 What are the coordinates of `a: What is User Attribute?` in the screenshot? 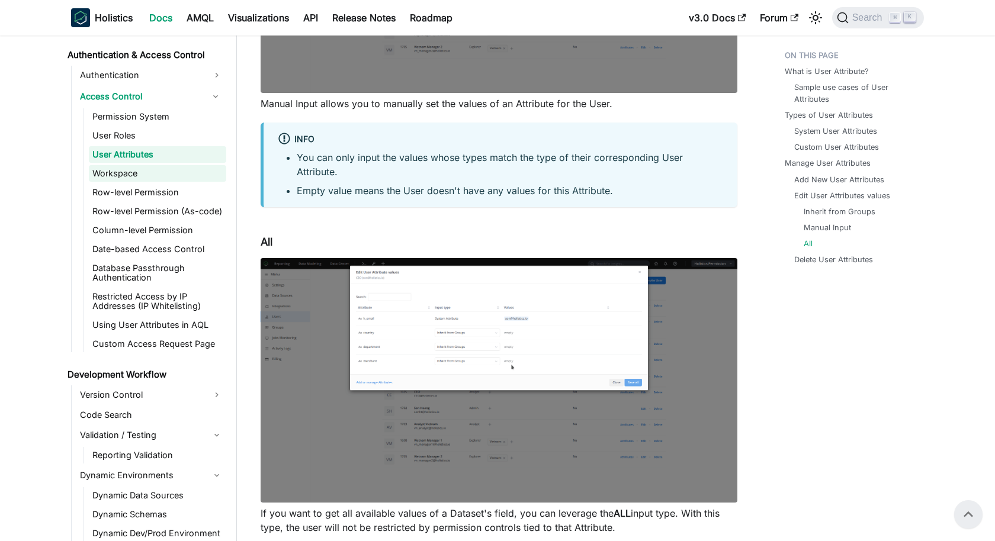 It's located at (827, 71).